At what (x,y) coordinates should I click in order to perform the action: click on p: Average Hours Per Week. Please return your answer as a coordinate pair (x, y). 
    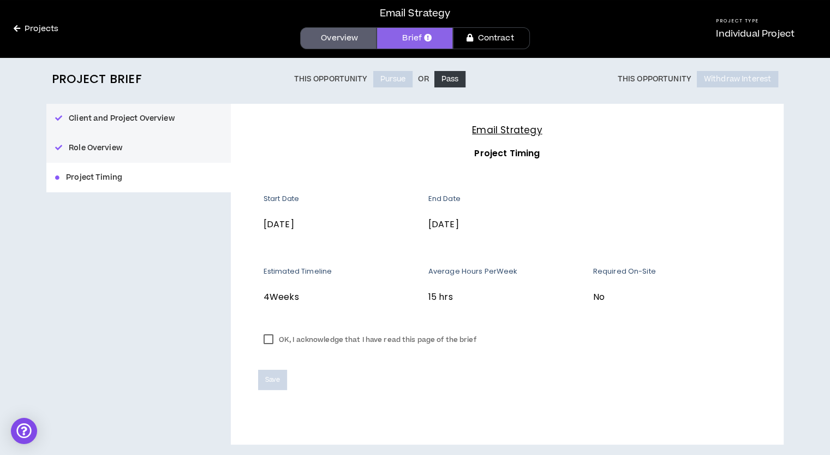
    Looking at the image, I should click on (506, 271).